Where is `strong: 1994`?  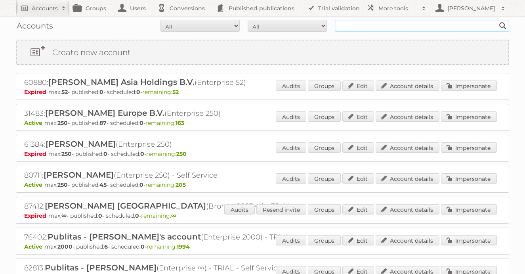 strong: 1994 is located at coordinates (183, 246).